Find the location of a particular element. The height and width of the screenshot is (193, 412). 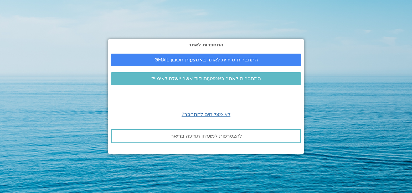

a: התחברות לאתר באמצעות קוד אשר יישלח לאימייל is located at coordinates (206, 79).